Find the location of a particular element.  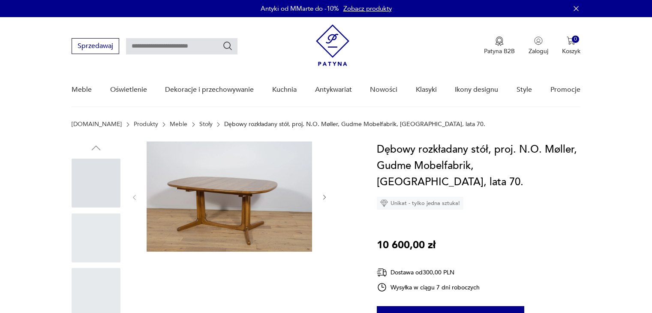

img: Ikona koszyka is located at coordinates (571, 41).